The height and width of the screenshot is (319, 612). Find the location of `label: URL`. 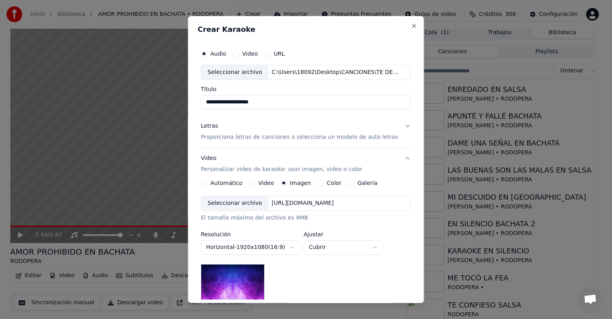

label: URL is located at coordinates (279, 54).